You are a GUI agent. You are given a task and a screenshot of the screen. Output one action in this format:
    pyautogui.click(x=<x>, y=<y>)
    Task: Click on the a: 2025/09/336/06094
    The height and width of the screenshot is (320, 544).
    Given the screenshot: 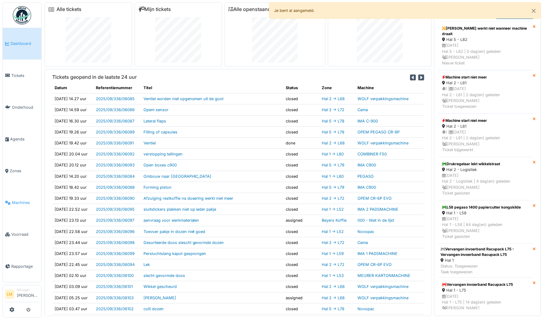 What is the action you would take?
    pyautogui.click(x=115, y=264)
    